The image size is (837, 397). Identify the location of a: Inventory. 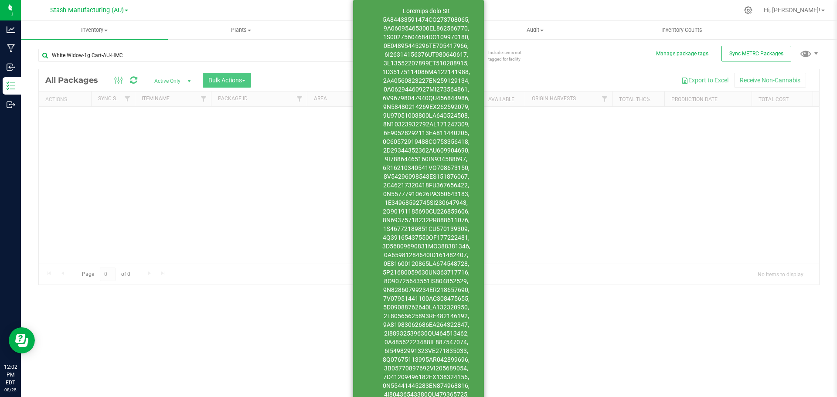
(94, 30).